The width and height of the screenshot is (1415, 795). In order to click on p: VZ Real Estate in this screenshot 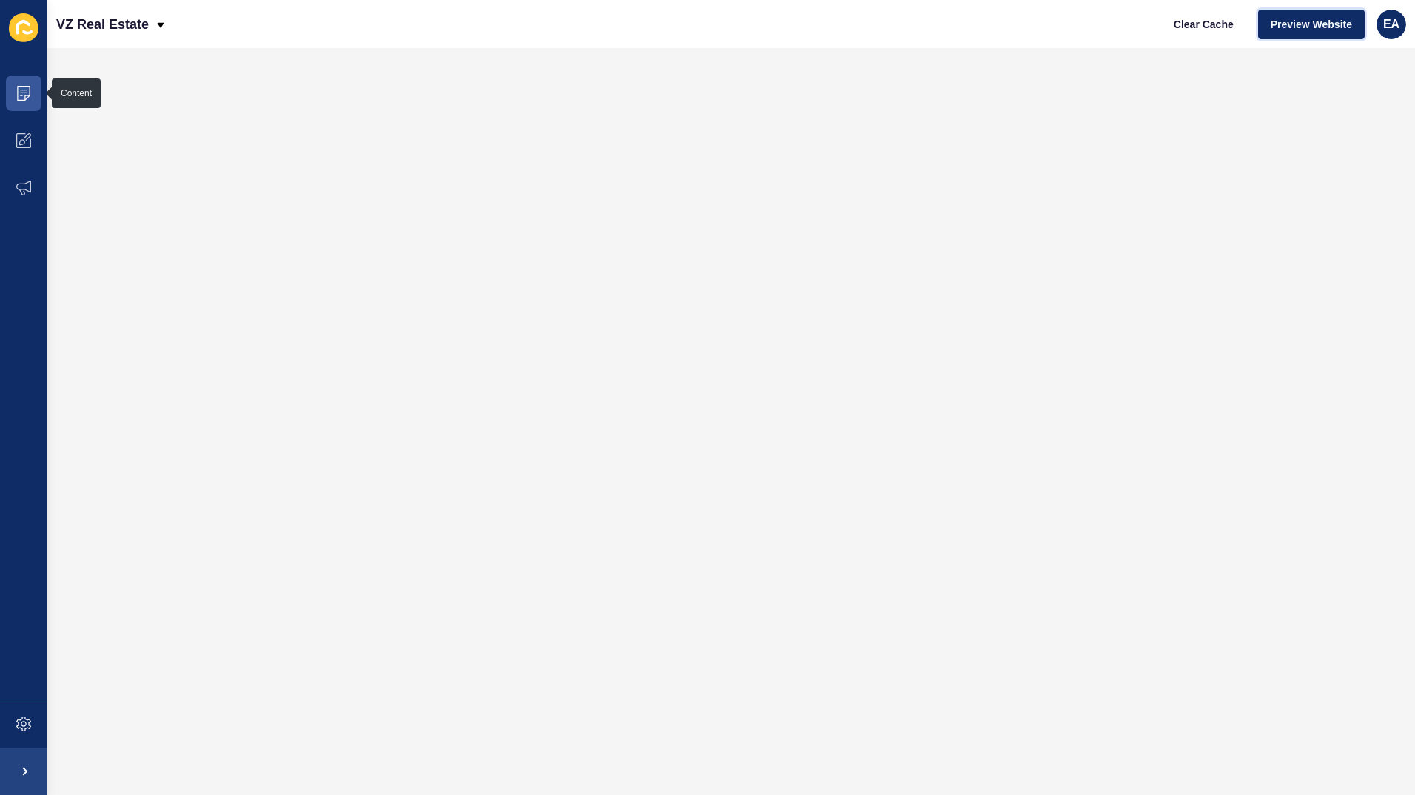, I will do `click(102, 24)`.